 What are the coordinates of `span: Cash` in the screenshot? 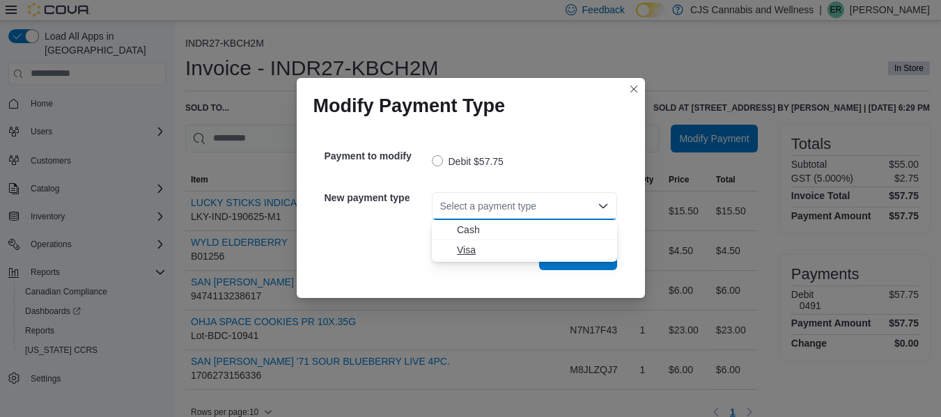 It's located at (533, 230).